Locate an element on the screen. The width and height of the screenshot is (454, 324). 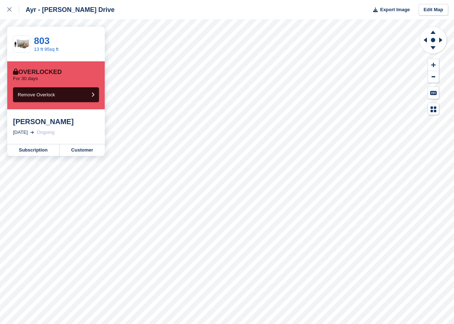
a: Customer is located at coordinates (82, 150).